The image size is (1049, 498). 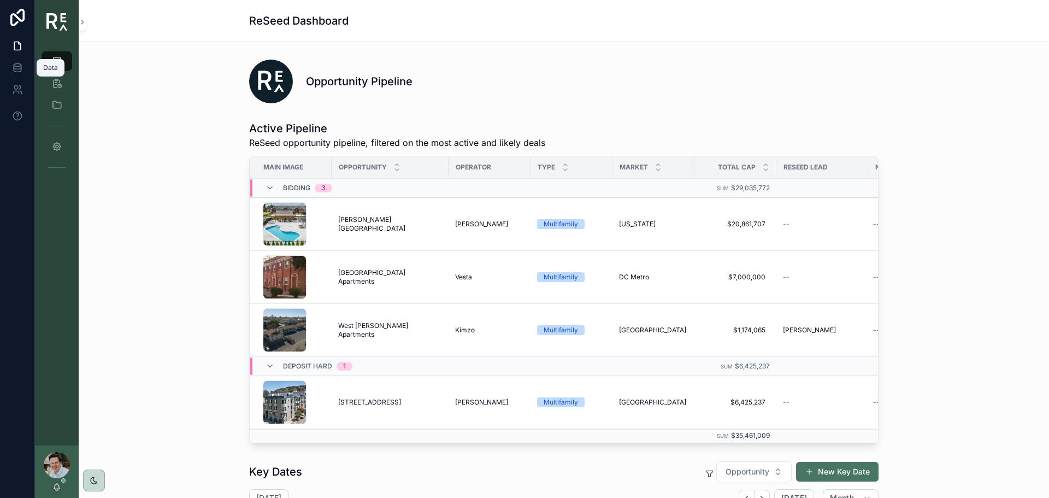 I want to click on span: $29,035,772, so click(x=750, y=187).